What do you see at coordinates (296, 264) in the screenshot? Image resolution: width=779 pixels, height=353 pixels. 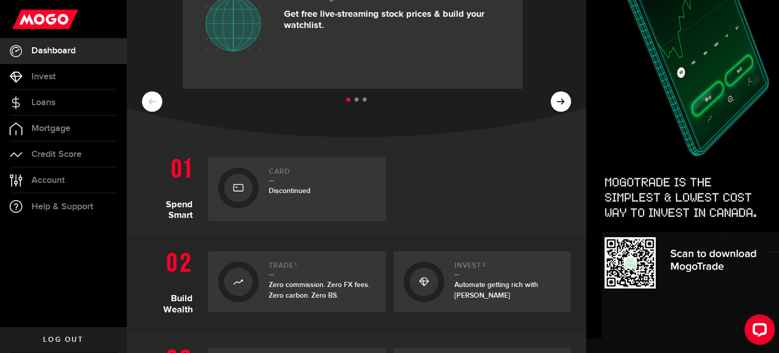 I see `sup: 1` at bounding box center [296, 264].